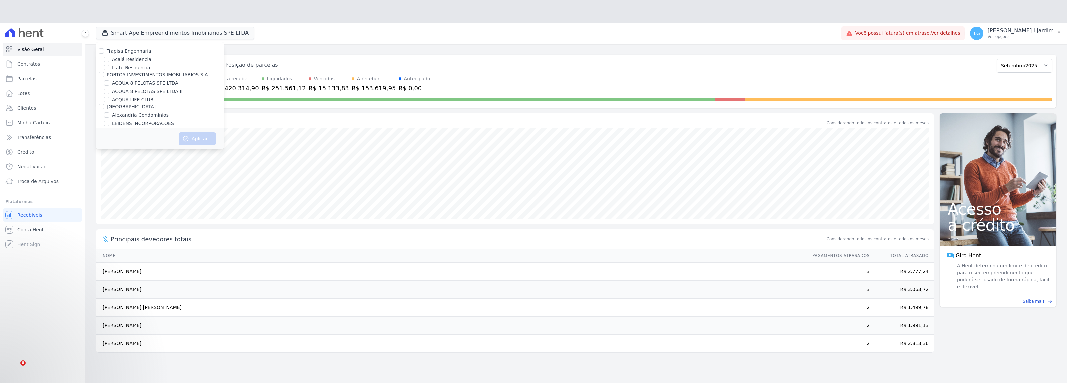  I want to click on a: Recebíveis, so click(42, 215).